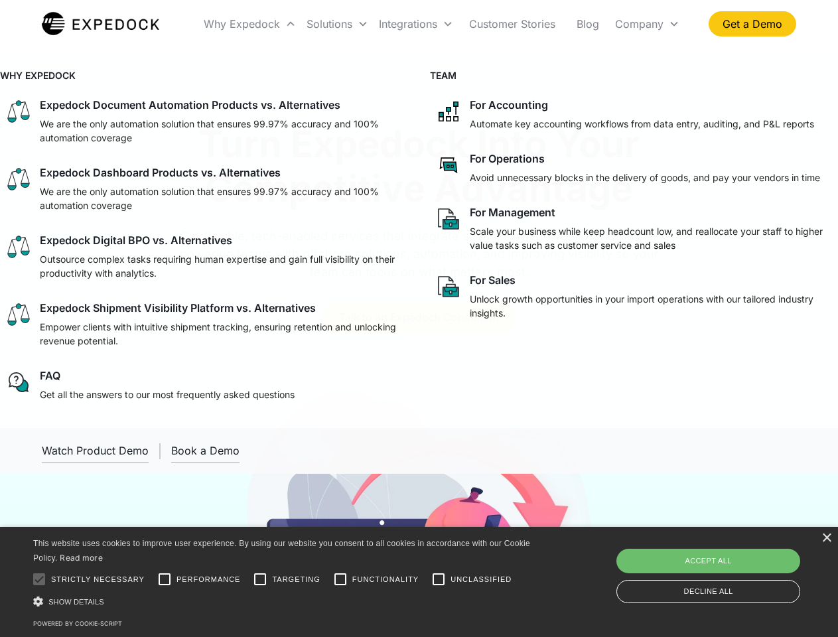 This screenshot has width=838, height=637. I want to click on p: Outsource complex tasks requiring human expertise and gain full visibility on their productivity ..., so click(222, 266).